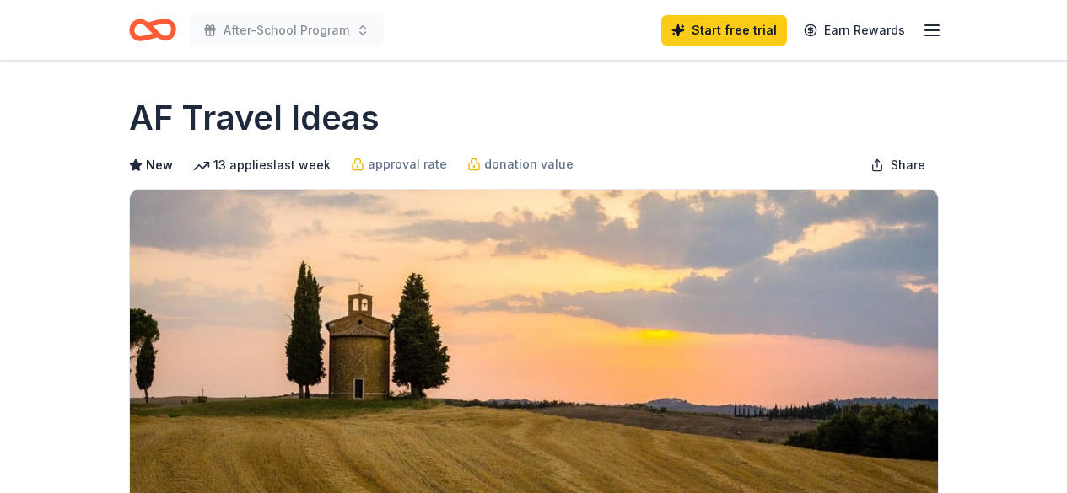 This screenshot has width=1067, height=493. I want to click on a: Earn Rewards, so click(855, 30).